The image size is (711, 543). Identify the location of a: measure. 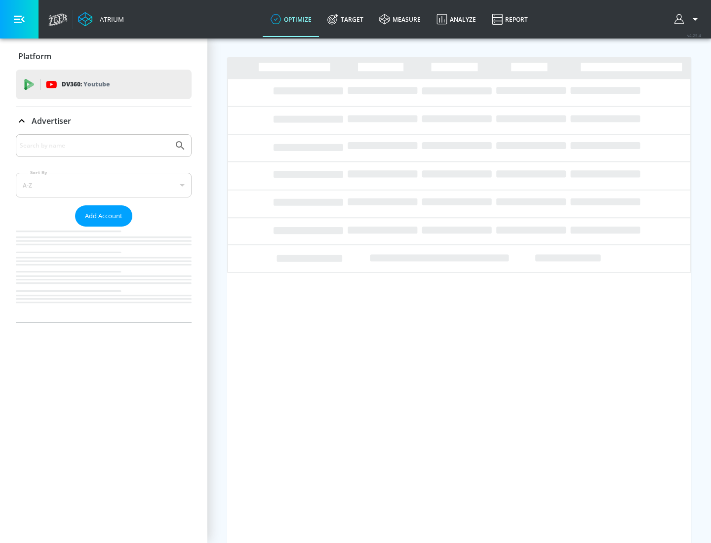
(400, 19).